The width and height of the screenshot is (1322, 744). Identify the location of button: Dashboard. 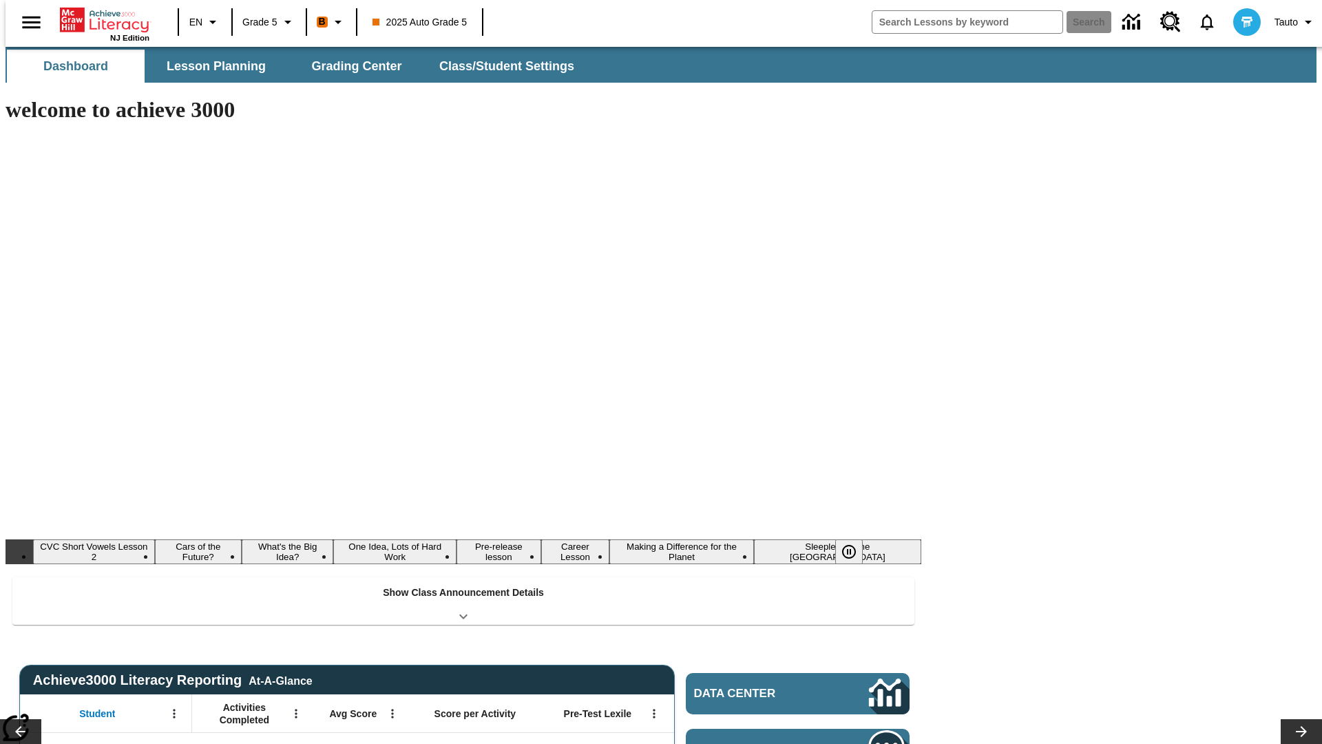
(76, 66).